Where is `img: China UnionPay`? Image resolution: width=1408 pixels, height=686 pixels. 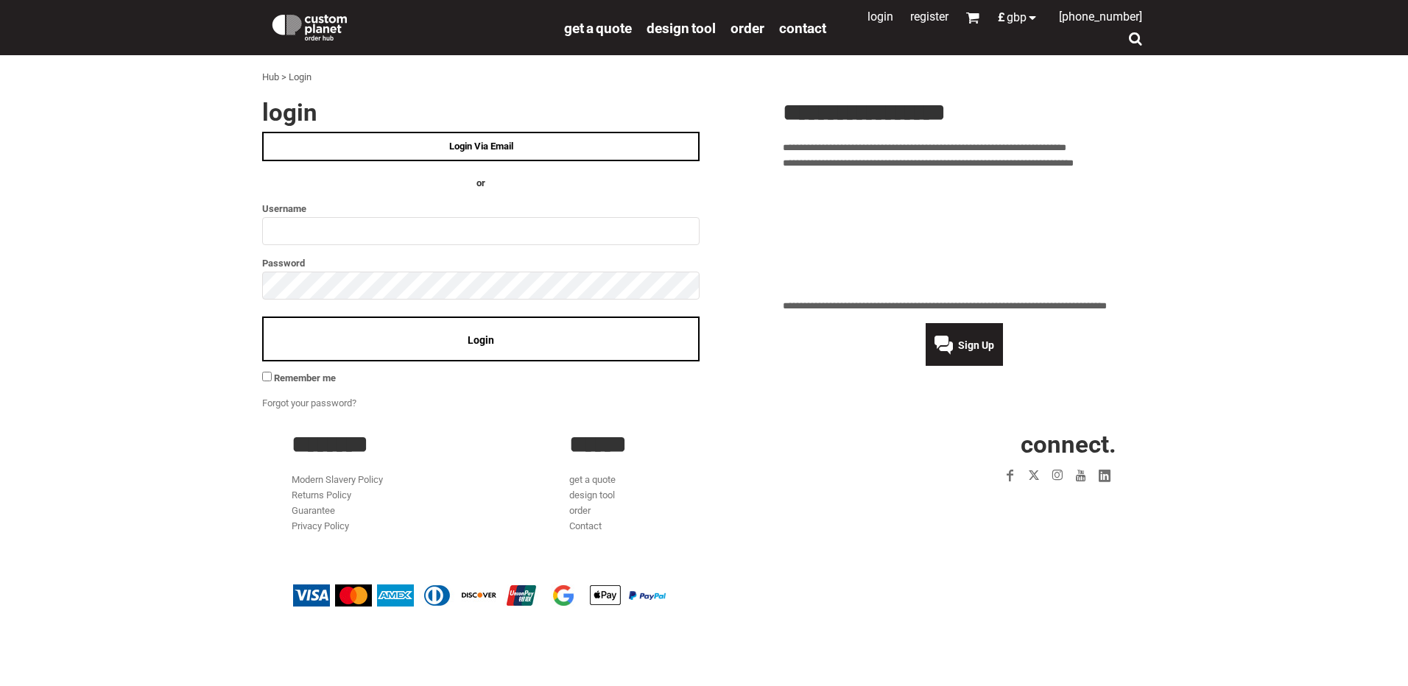
img: China UnionPay is located at coordinates (521, 596).